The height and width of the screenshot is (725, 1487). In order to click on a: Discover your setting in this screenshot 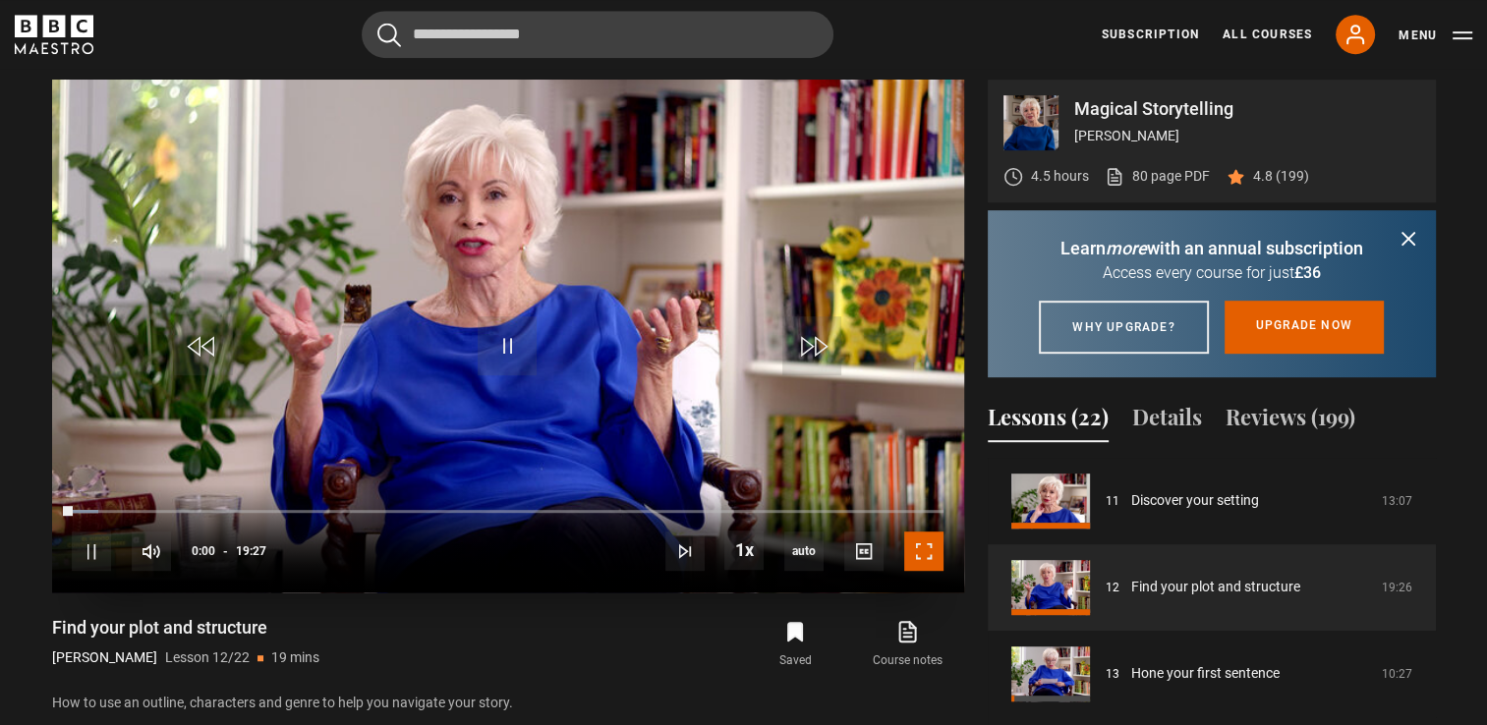, I will do `click(1195, 500)`.